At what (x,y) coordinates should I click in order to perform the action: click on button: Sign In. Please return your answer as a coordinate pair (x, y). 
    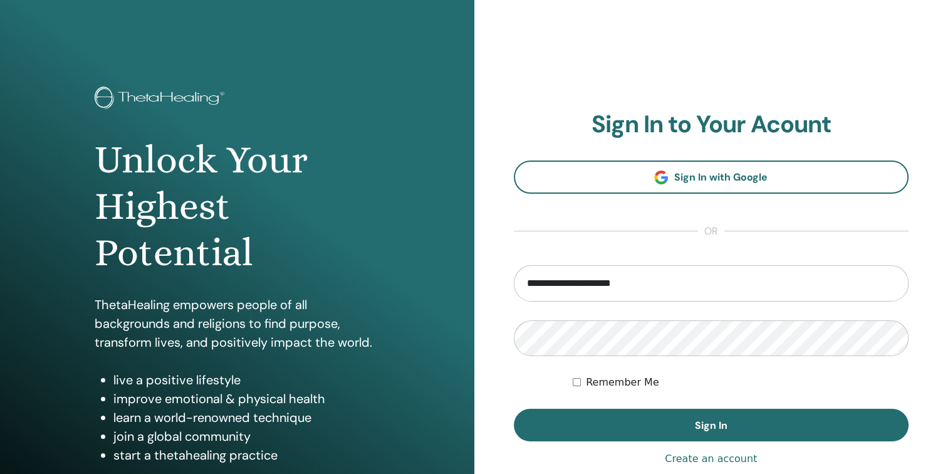
    Looking at the image, I should click on (711, 425).